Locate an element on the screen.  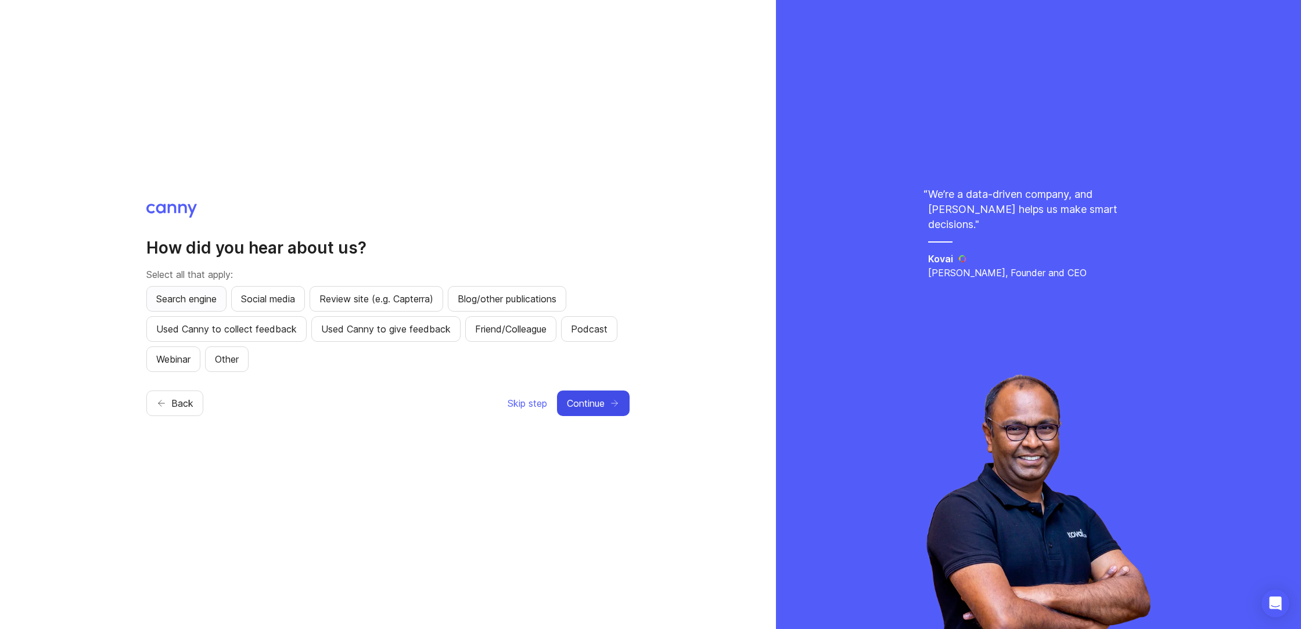
button: Friend/Colleague is located at coordinates (510, 329).